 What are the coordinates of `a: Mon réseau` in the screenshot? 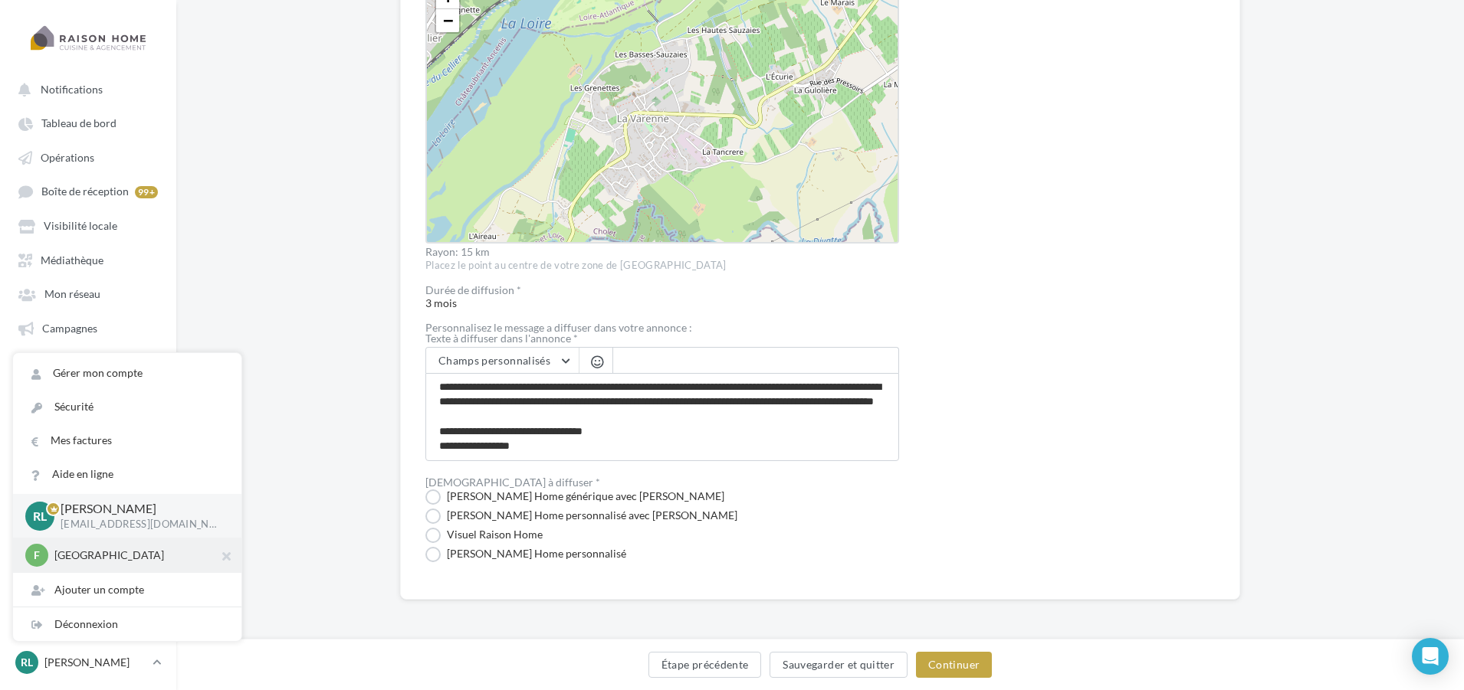 It's located at (88, 293).